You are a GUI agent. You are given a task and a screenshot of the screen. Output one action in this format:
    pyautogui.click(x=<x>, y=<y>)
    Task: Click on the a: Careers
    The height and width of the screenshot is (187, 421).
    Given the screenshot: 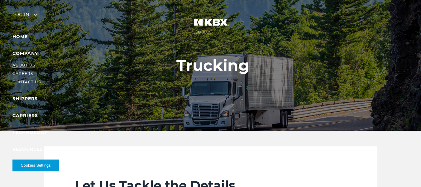 What is the action you would take?
    pyautogui.click(x=23, y=73)
    